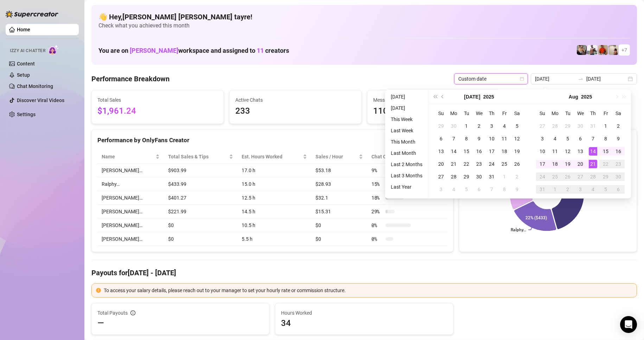 Image resolution: width=644 pixels, height=340 pixels. I want to click on div: 12, so click(567, 151).